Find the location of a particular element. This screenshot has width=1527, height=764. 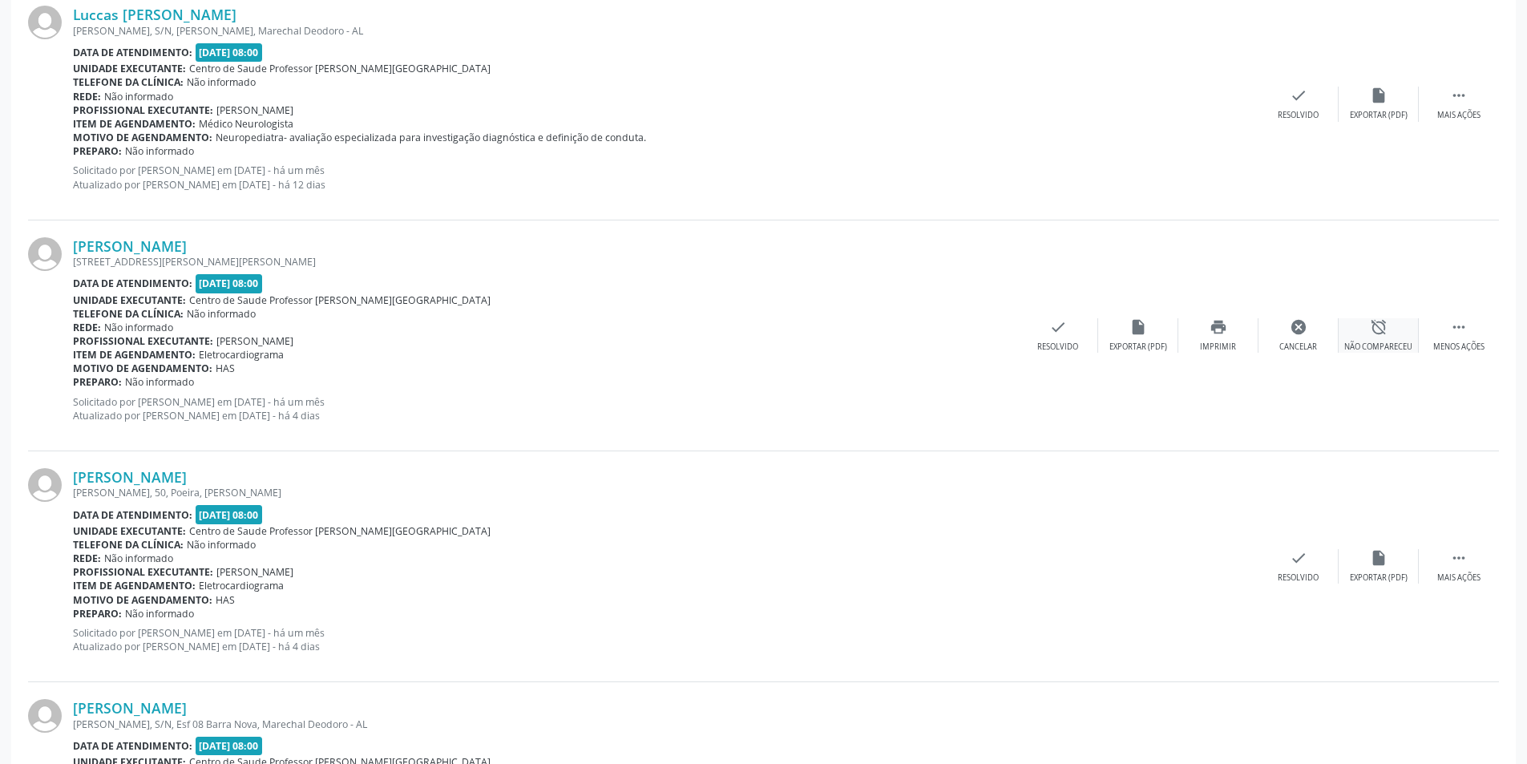

div: Menos ações is located at coordinates (1459, 347).